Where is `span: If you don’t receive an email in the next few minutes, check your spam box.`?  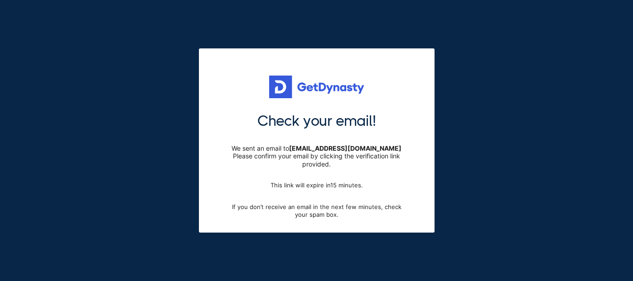
span: If you don’t receive an email in the next few minutes, check your spam box. is located at coordinates (317, 211).